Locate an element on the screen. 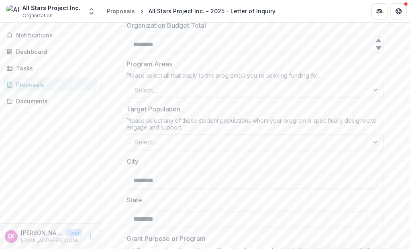  button: More is located at coordinates (90, 236).